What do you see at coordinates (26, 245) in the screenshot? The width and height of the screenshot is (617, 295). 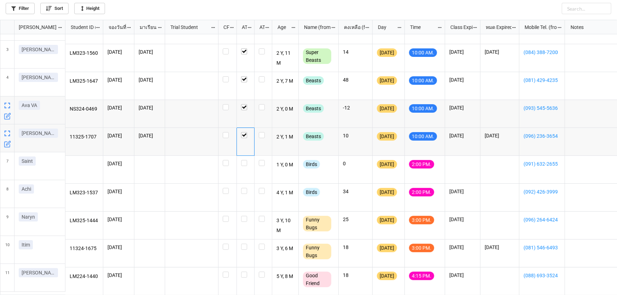 I see `p: Itim` at bounding box center [26, 245].